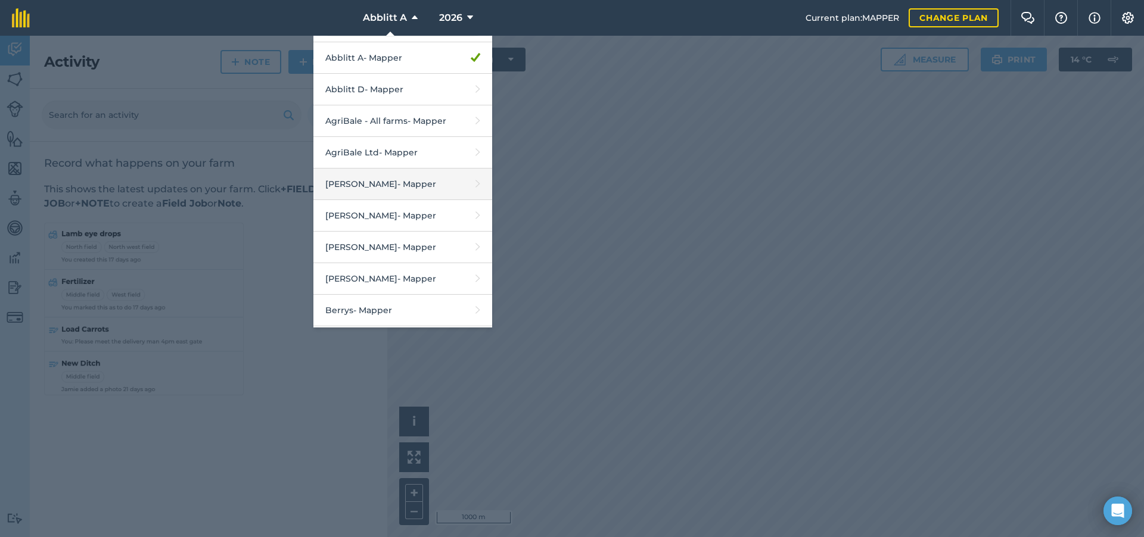  What do you see at coordinates (1128, 18) in the screenshot?
I see `img: A cog icon` at bounding box center [1128, 18].